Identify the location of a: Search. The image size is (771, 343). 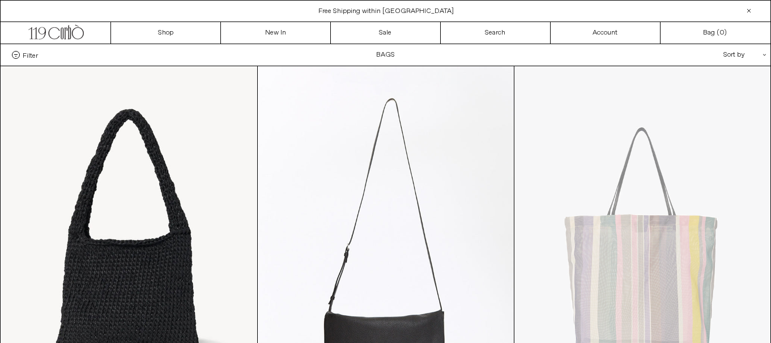
(496, 33).